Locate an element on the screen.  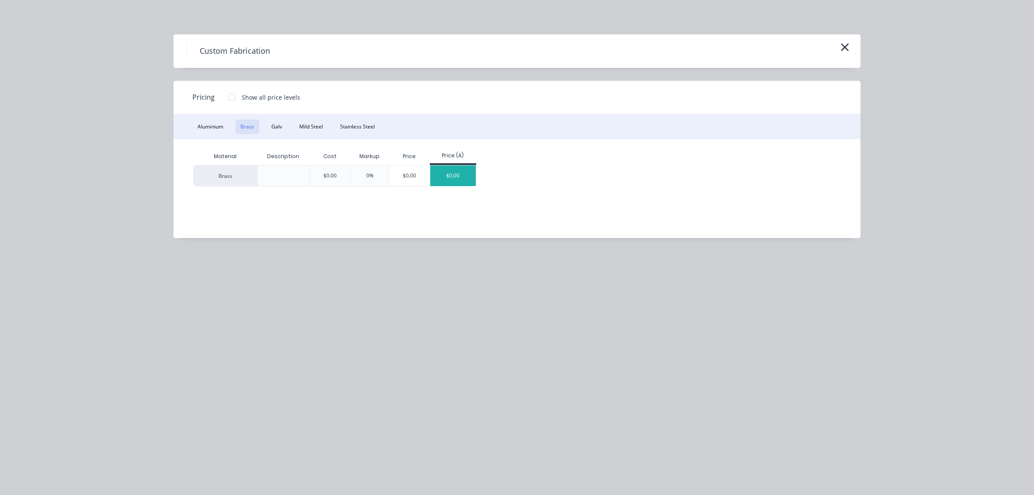
button: Stainless Steel is located at coordinates (357, 127).